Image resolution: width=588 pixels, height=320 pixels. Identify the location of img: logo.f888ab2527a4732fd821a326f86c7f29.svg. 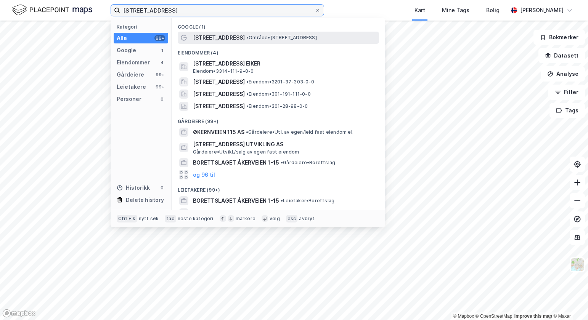
(52, 10).